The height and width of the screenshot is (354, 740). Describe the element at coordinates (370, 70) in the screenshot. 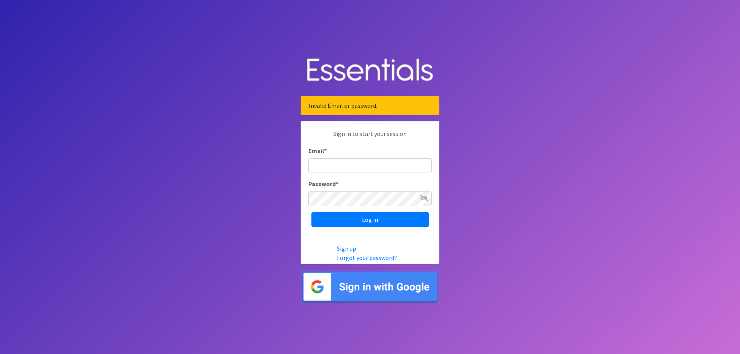

I see `img: Human Essentials` at that location.